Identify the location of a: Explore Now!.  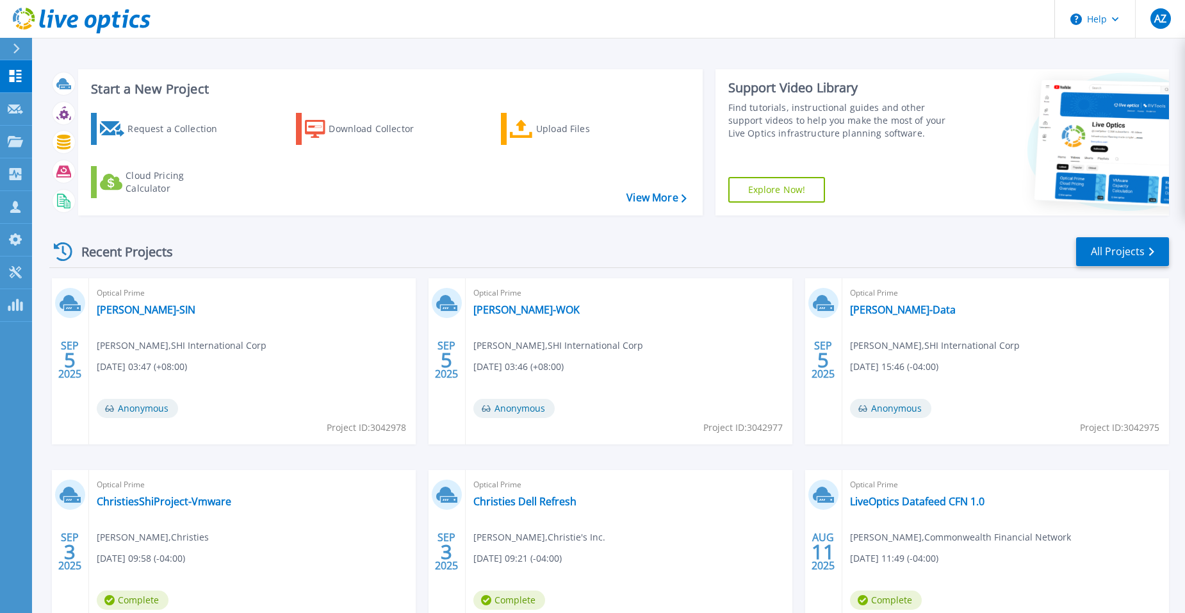
(777, 190).